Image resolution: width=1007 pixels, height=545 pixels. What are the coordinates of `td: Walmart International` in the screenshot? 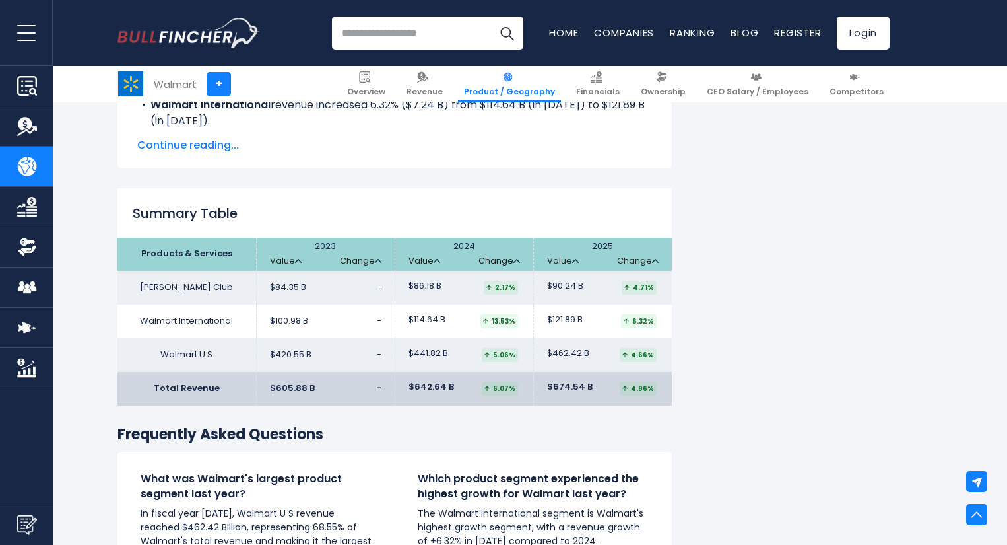 It's located at (187, 321).